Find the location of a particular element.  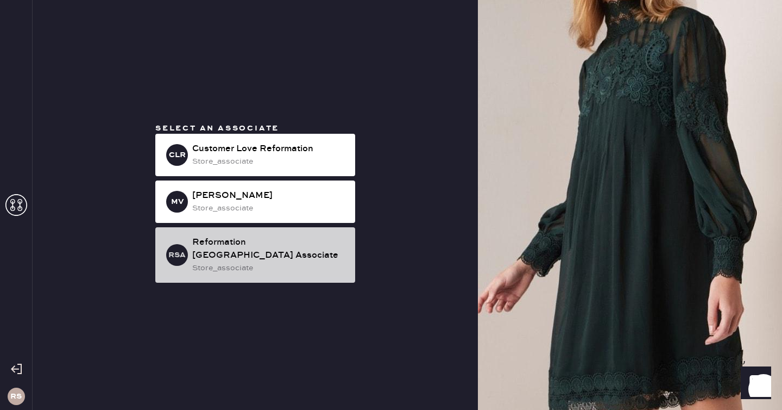

h3: RSA is located at coordinates (177, 255).